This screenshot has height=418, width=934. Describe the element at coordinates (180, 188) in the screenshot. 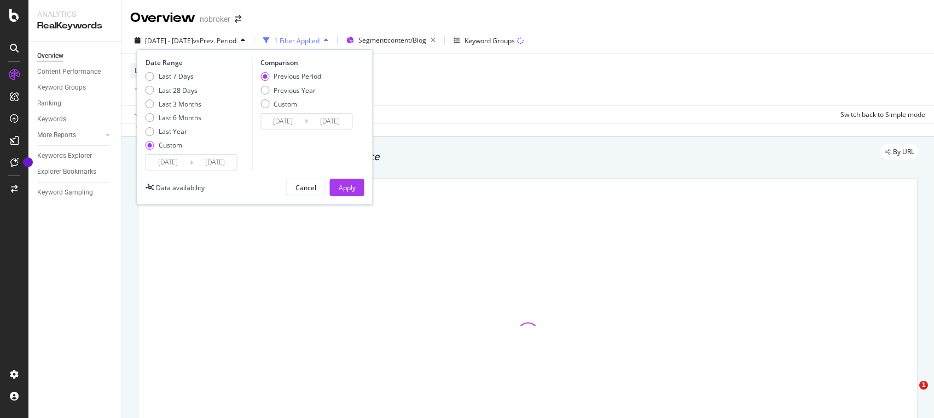

I see `div: Data availability` at that location.